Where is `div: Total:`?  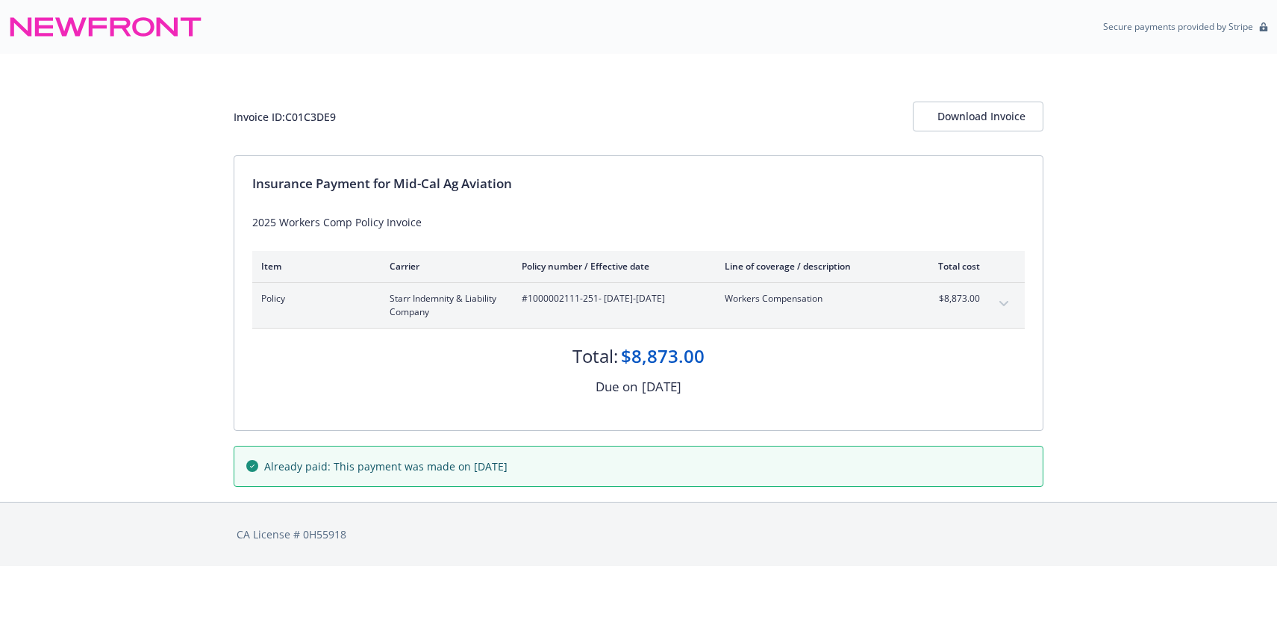 div: Total: is located at coordinates (595, 356).